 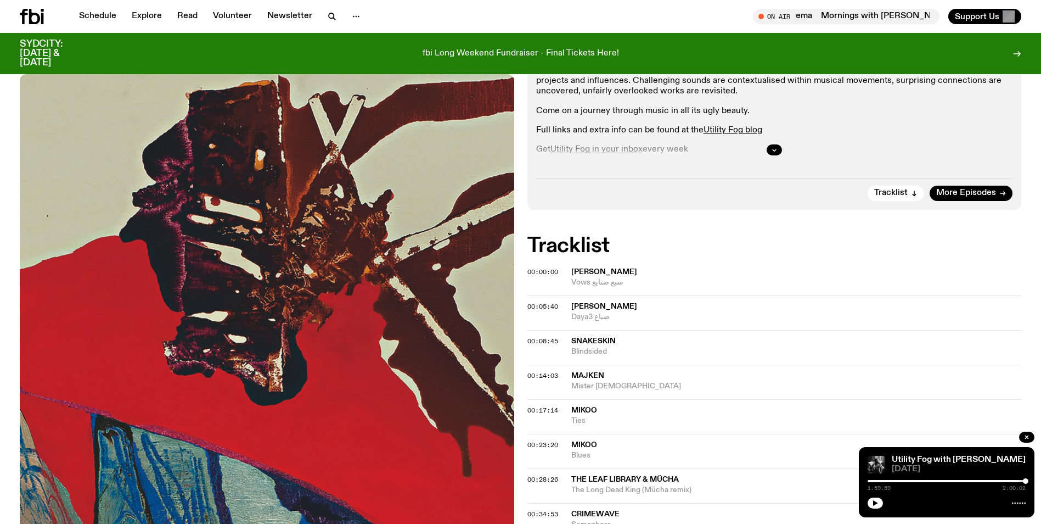 What do you see at coordinates (543, 479) in the screenshot?
I see `button: 00:28:26` at bounding box center [543, 479].